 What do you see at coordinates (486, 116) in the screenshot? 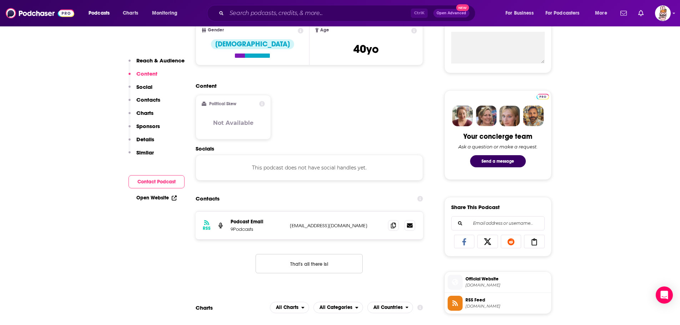
I see `img: Barbara Profile` at bounding box center [486, 116].